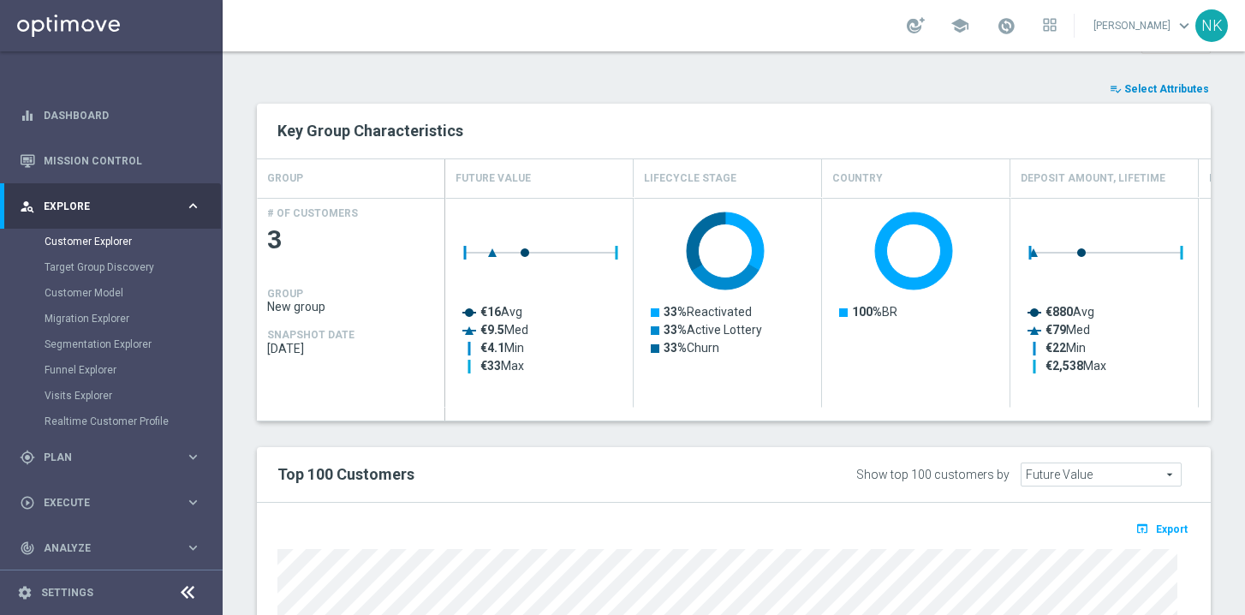 The width and height of the screenshot is (1245, 615). What do you see at coordinates (1184, 26) in the screenshot?
I see `span: keyboard_arrow_down` at bounding box center [1184, 26].